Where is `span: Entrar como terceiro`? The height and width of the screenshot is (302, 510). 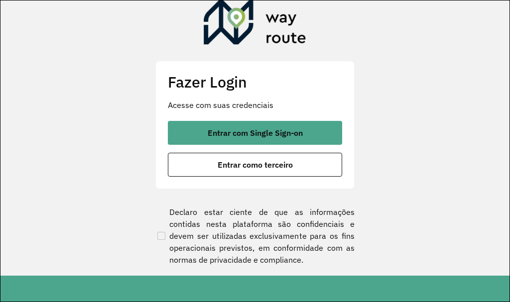
span: Entrar como terceiro is located at coordinates (255, 165).